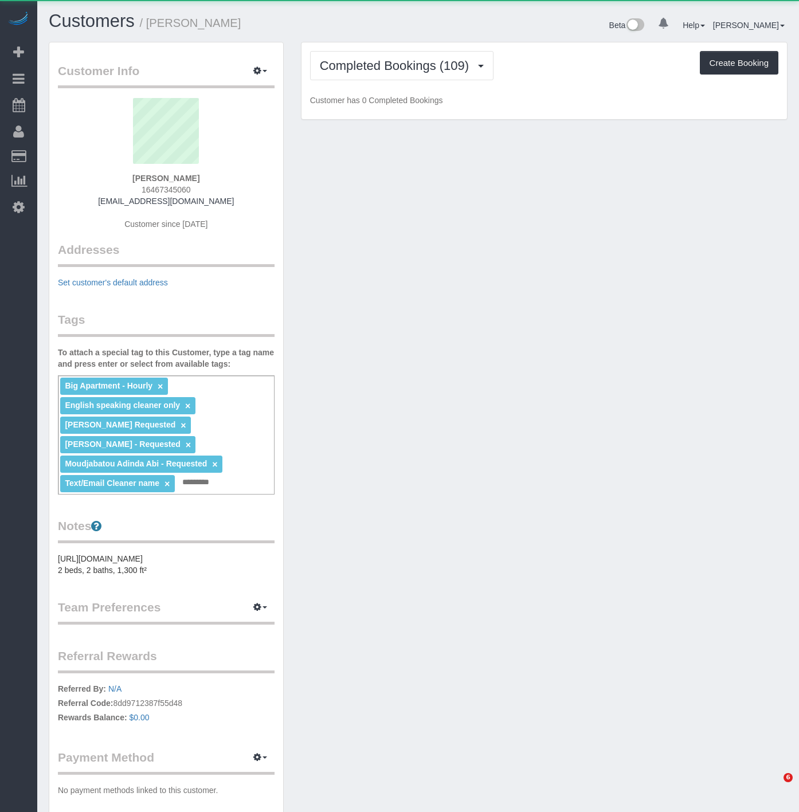  Describe the element at coordinates (139, 718) in the screenshot. I see `a: $0.00` at that location.